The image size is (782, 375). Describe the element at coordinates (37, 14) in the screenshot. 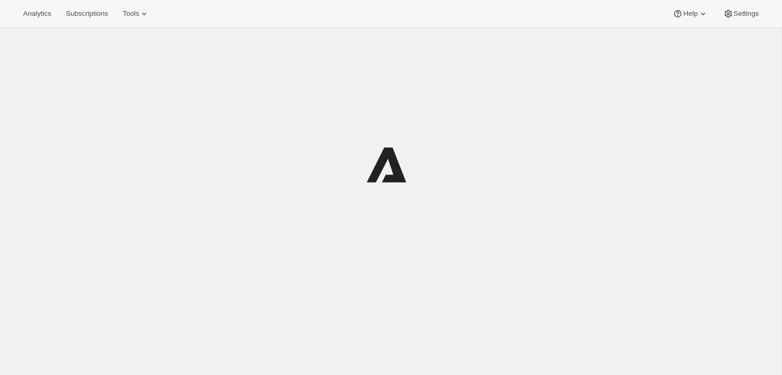

I see `span: Analytics` at that location.